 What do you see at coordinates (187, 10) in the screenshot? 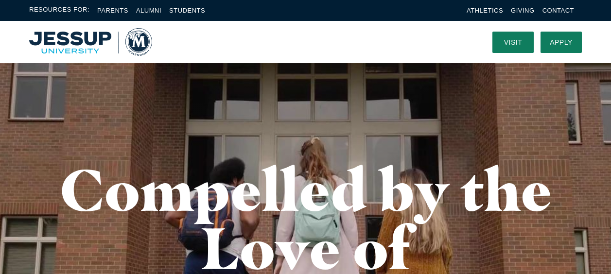
I see `a: Students` at bounding box center [187, 10].